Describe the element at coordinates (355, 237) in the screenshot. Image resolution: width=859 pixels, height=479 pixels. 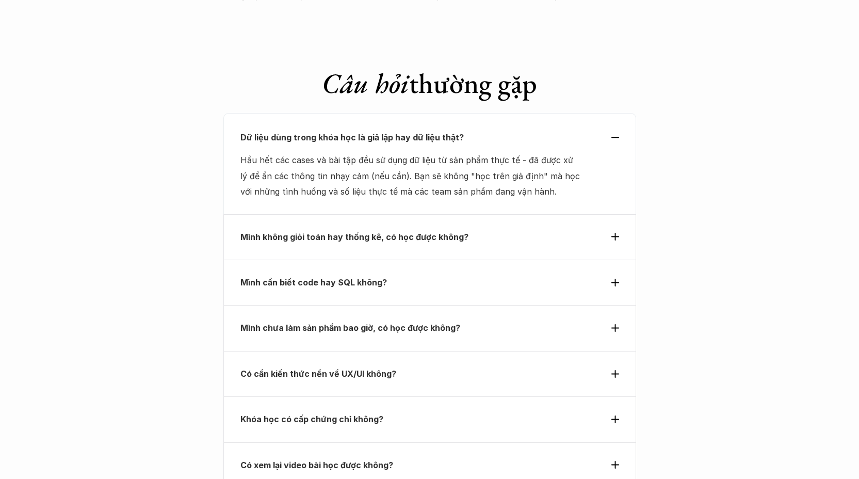
I see `strong: Mình không giỏi toán hay thống kê, có học được không?` at that location.